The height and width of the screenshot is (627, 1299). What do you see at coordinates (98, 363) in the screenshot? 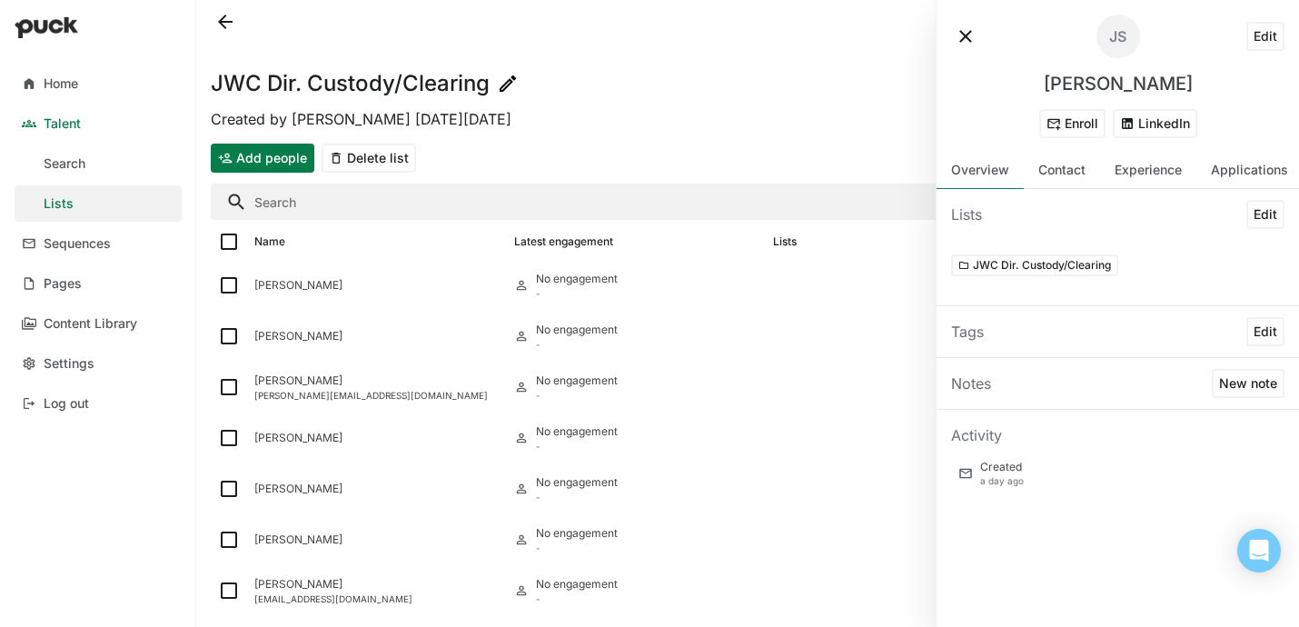
I see `a: Settings` at bounding box center [98, 363].